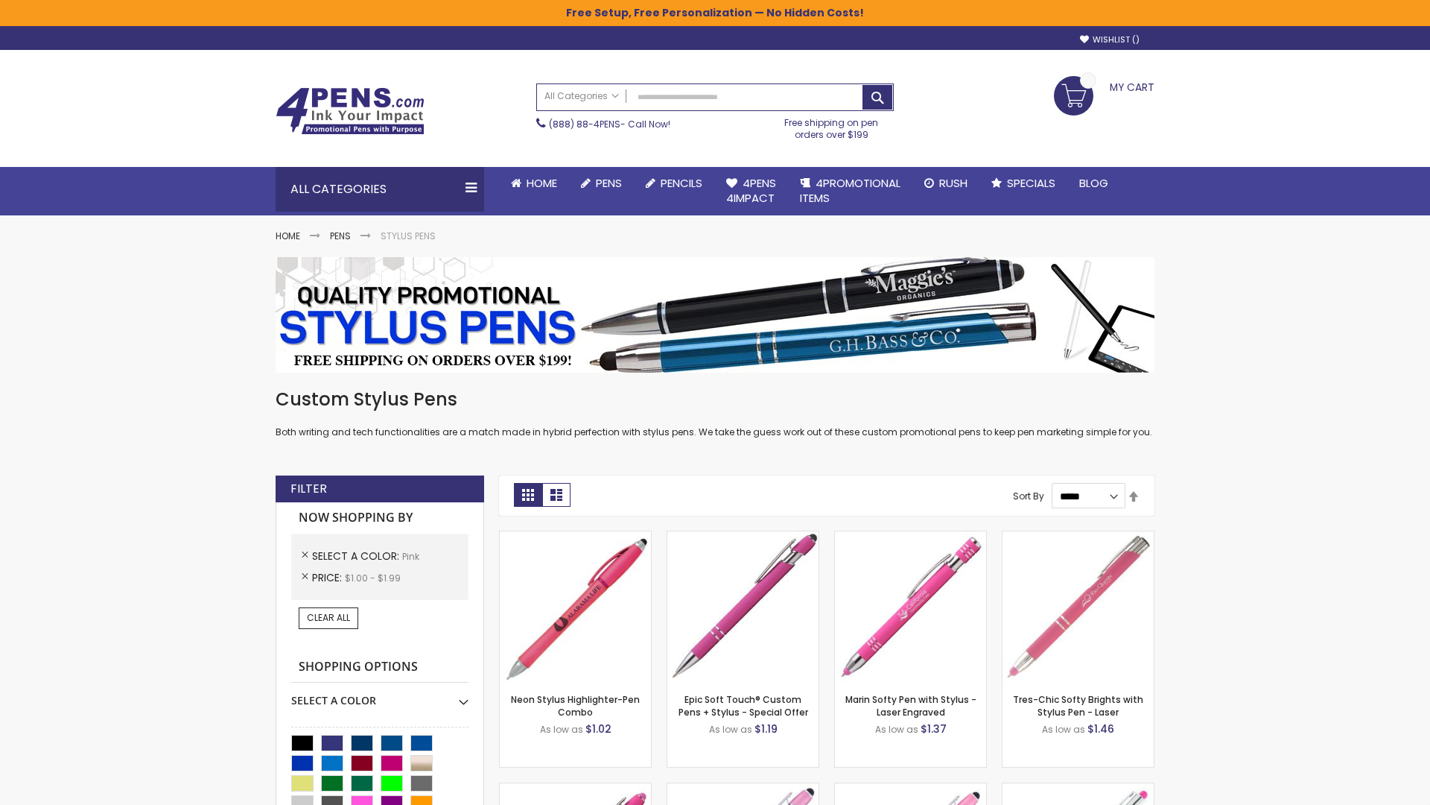 Image resolution: width=1430 pixels, height=805 pixels. I want to click on div: Both writing and tech functionalities are a match made in hybrid perfection with stylus pens. We ..., so click(715, 413).